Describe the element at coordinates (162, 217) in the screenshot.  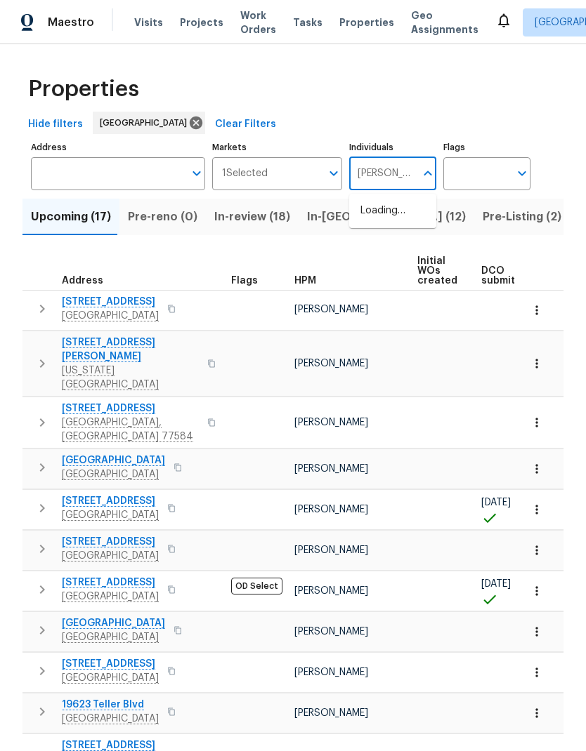
I see `span: Pre-reno (0)` at that location.